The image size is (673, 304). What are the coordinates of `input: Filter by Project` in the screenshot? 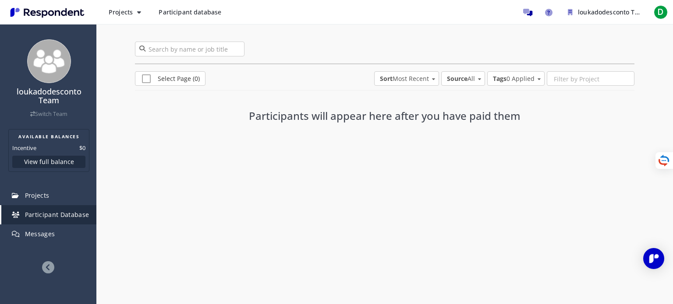 It's located at (590, 79).